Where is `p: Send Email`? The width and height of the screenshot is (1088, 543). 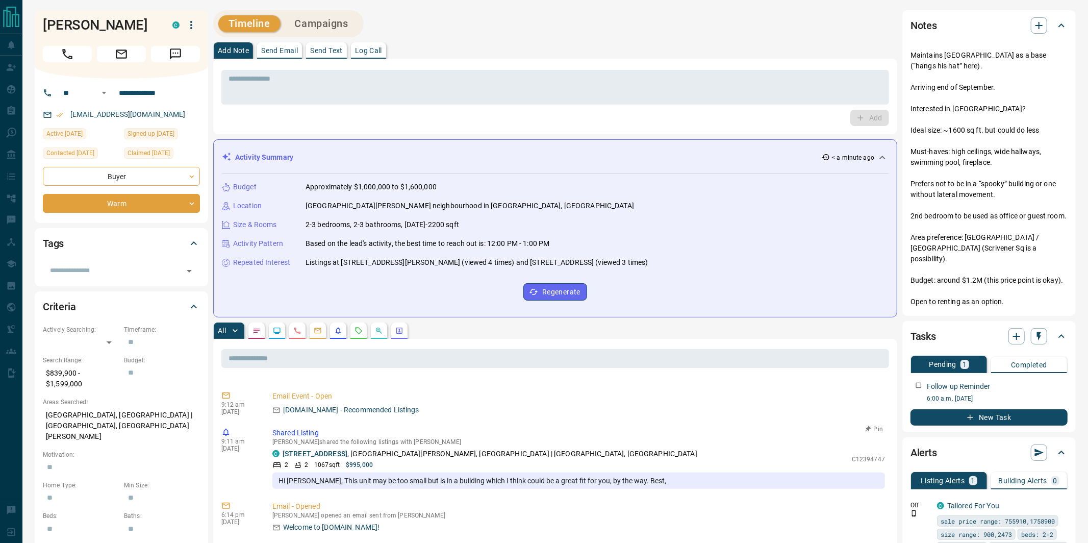
p: Send Email is located at coordinates (280, 51).